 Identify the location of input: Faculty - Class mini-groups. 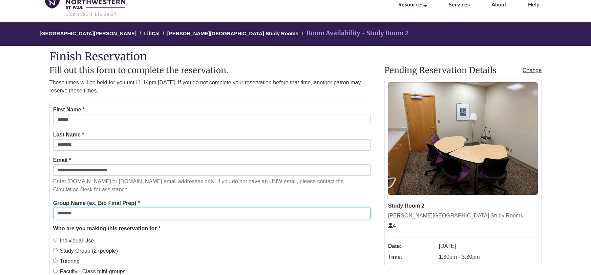
(55, 271).